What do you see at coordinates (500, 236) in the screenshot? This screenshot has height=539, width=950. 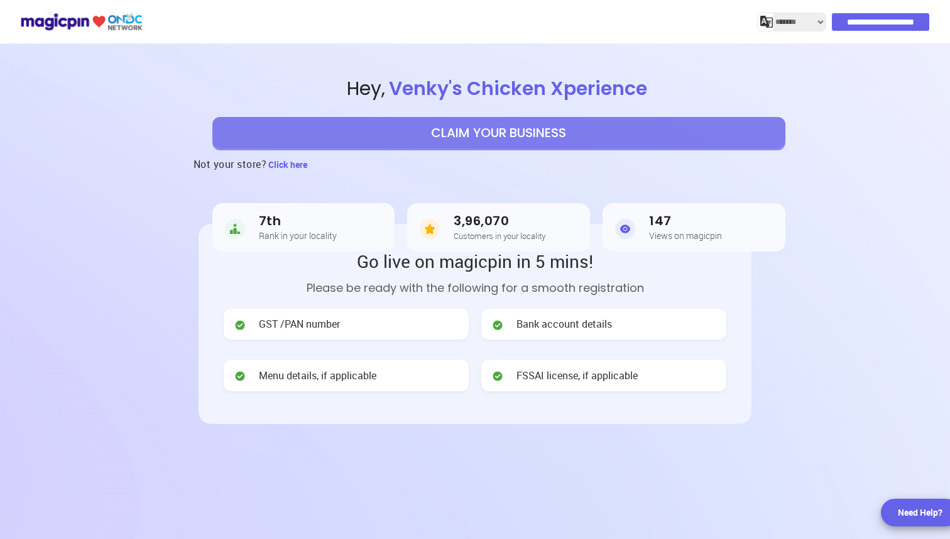 I see `h5: Customers in your locality` at bounding box center [500, 236].